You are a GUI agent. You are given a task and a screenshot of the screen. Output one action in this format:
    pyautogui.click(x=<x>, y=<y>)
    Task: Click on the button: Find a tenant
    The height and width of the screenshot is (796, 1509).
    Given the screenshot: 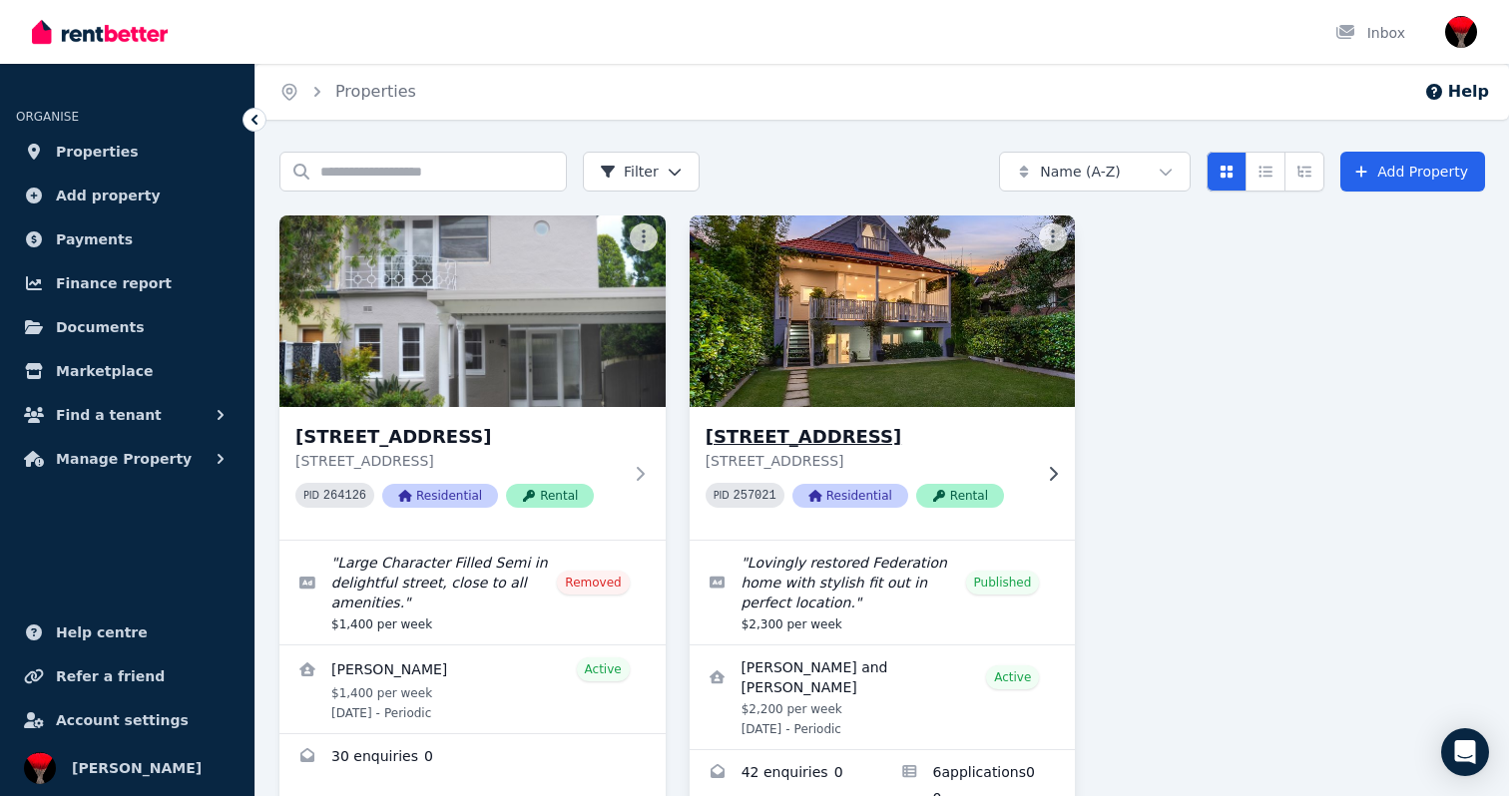 What is the action you would take?
    pyautogui.click(x=127, y=415)
    